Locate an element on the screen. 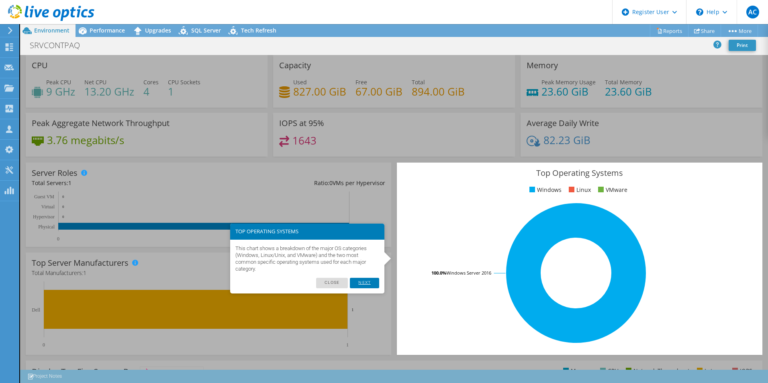  a: Next is located at coordinates (364, 283).